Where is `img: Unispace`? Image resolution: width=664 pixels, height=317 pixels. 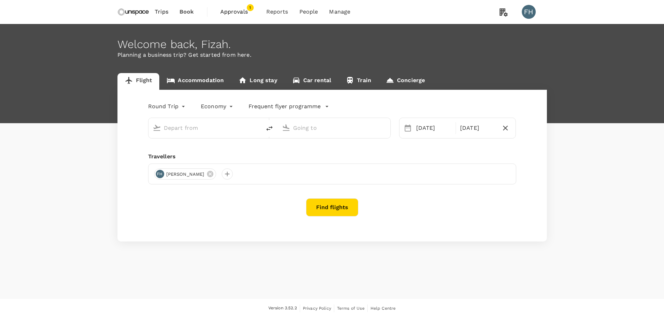 img: Unispace is located at coordinates (133, 12).